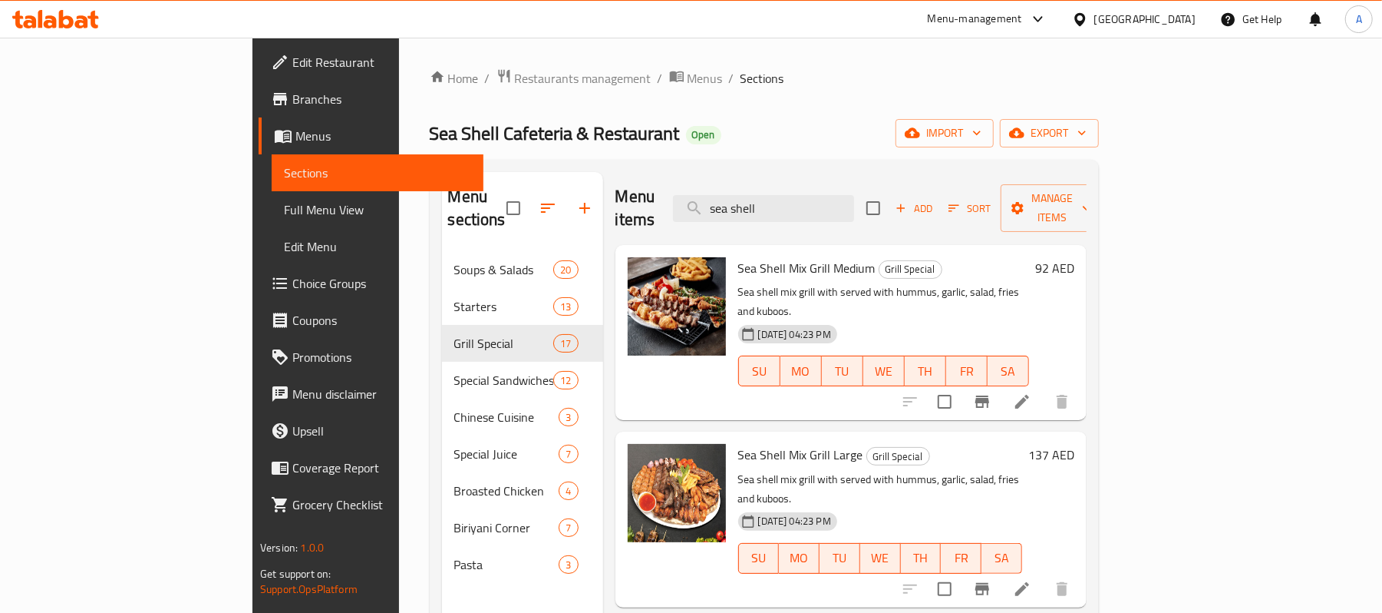 The width and height of the screenshot is (1382, 613). Describe the element at coordinates (1022, 401) in the screenshot. I see `a: Edit menu item` at that location.